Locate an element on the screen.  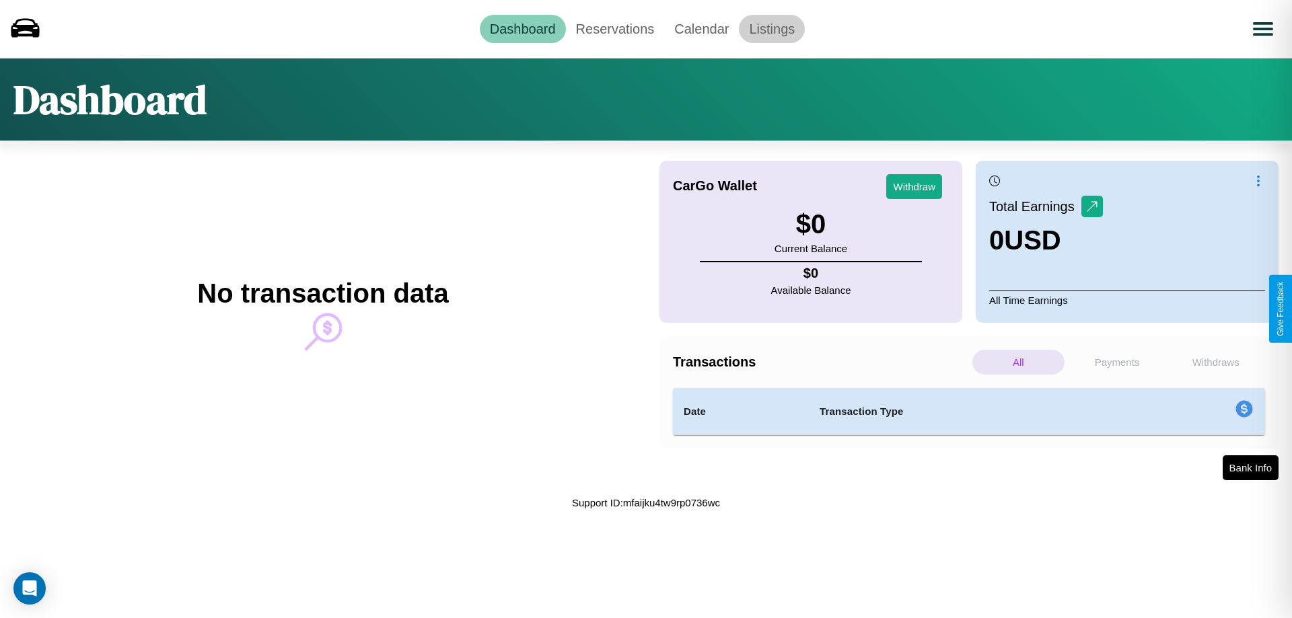
a: Reservations is located at coordinates (615, 29).